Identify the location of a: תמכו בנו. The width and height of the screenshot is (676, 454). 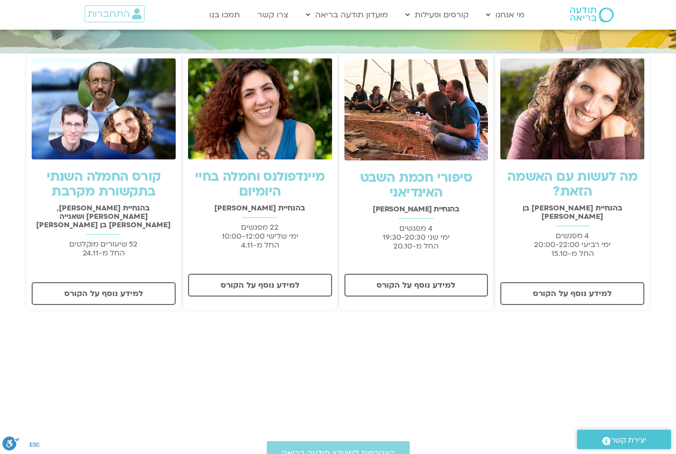
(225, 15).